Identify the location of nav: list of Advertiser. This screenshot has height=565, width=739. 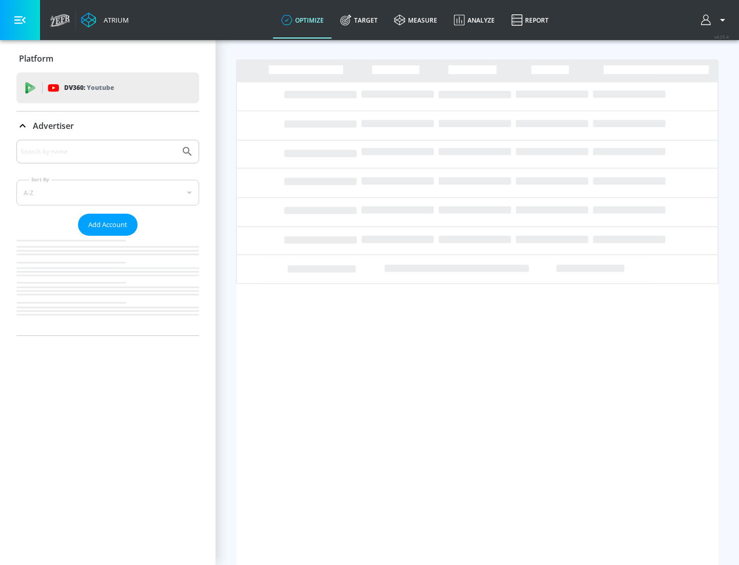
(108, 285).